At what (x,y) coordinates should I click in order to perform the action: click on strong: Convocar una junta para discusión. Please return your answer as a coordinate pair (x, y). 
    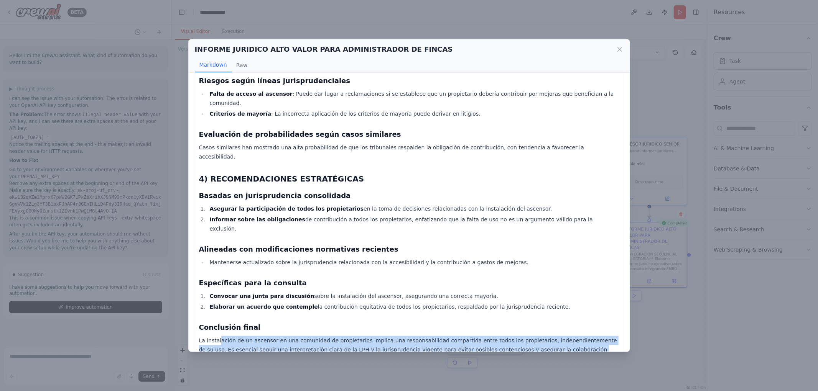
    Looking at the image, I should click on (261, 296).